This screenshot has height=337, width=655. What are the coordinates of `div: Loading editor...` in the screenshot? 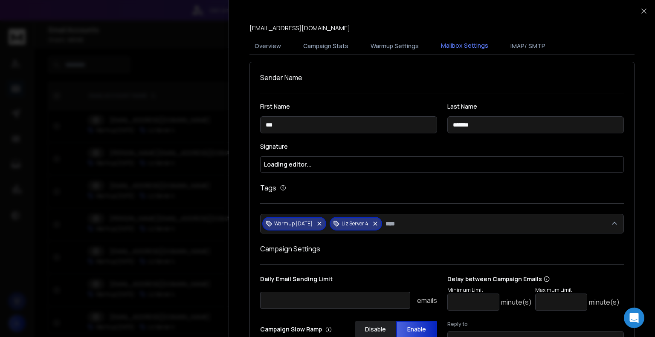 It's located at (442, 165).